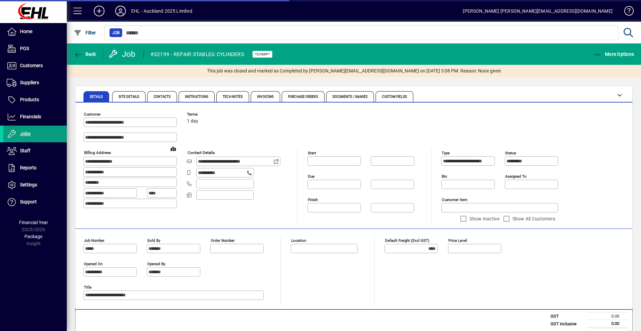  Describe the element at coordinates (614, 54) in the screenshot. I see `button: More Options` at that location.